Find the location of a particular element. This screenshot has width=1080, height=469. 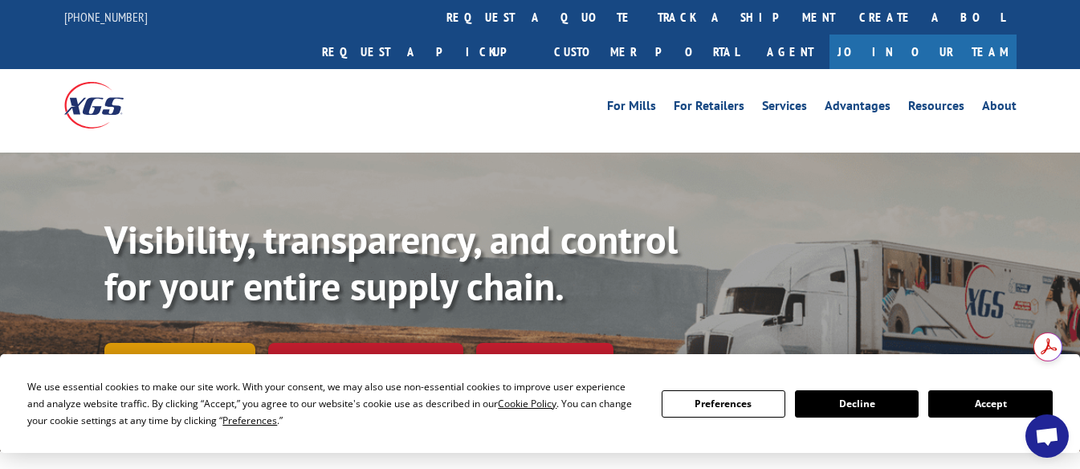

b: Visibility, transparency, and control for your entire supply chain. is located at coordinates (391, 263).